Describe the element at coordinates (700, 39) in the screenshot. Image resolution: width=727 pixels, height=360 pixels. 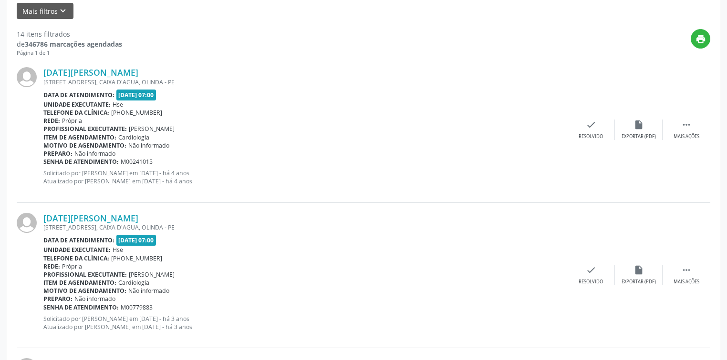
I see `i: print` at that location.